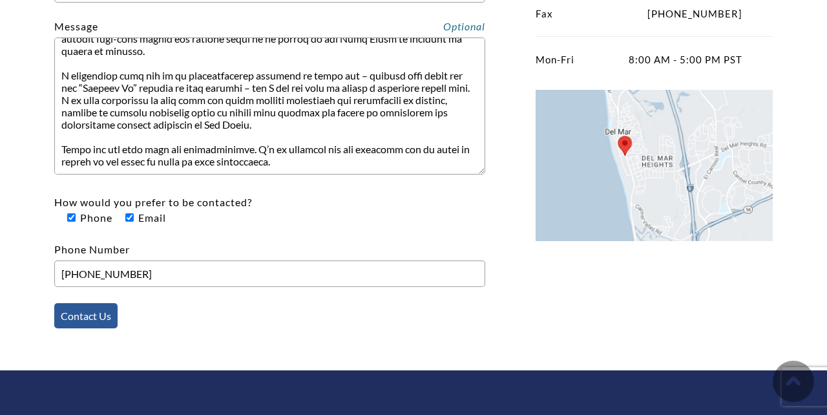  I want to click on span: Phone, so click(95, 217).